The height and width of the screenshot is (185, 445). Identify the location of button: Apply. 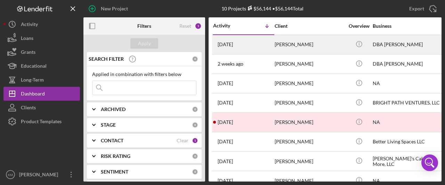
(144, 43).